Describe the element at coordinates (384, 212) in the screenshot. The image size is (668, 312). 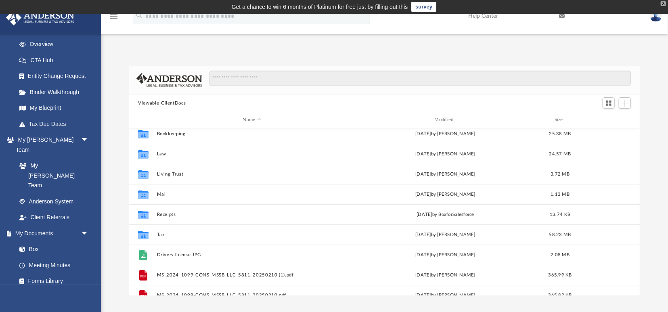
I see `div: grid` at that location.